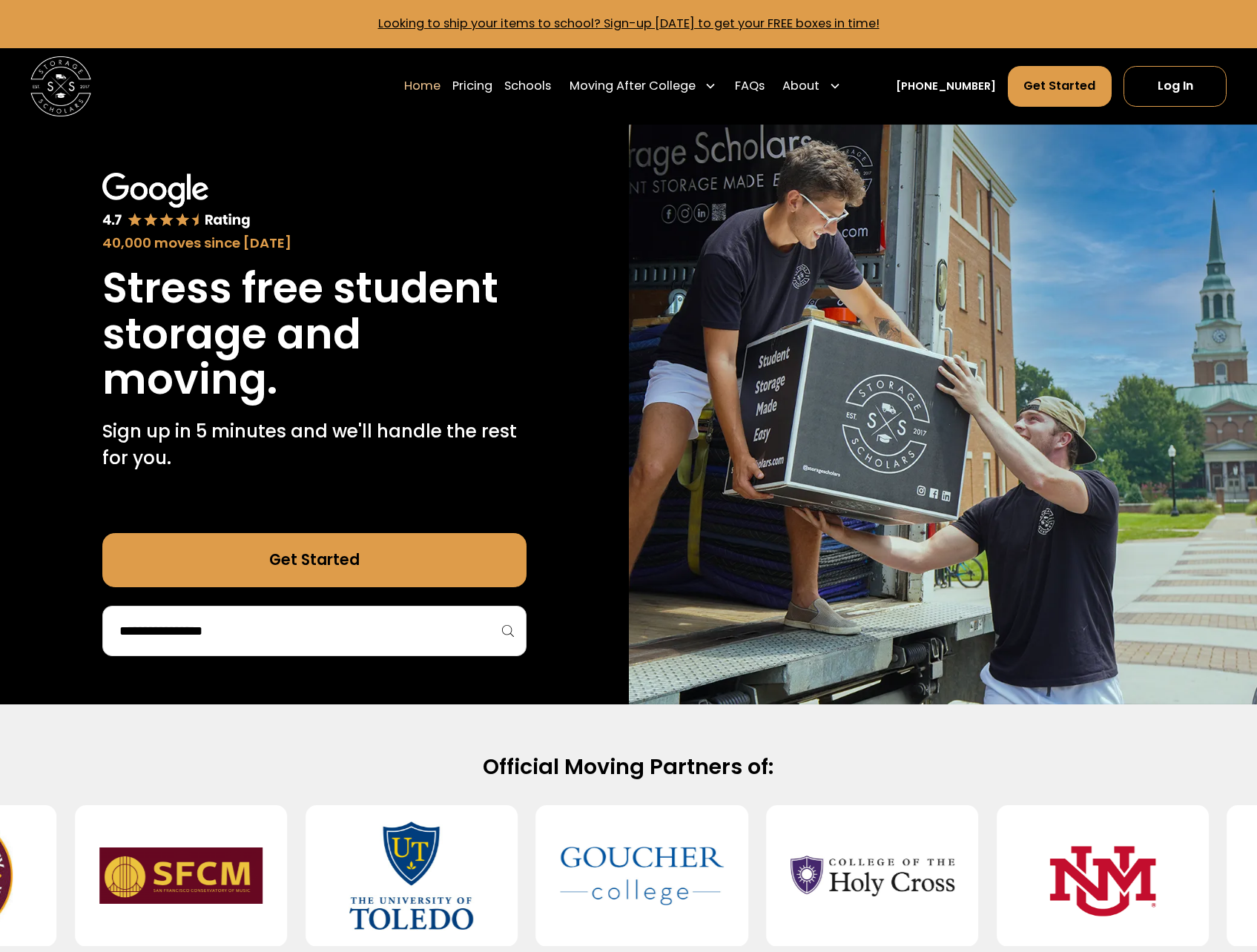 This screenshot has width=1257, height=952. I want to click on a: Log In, so click(1174, 86).